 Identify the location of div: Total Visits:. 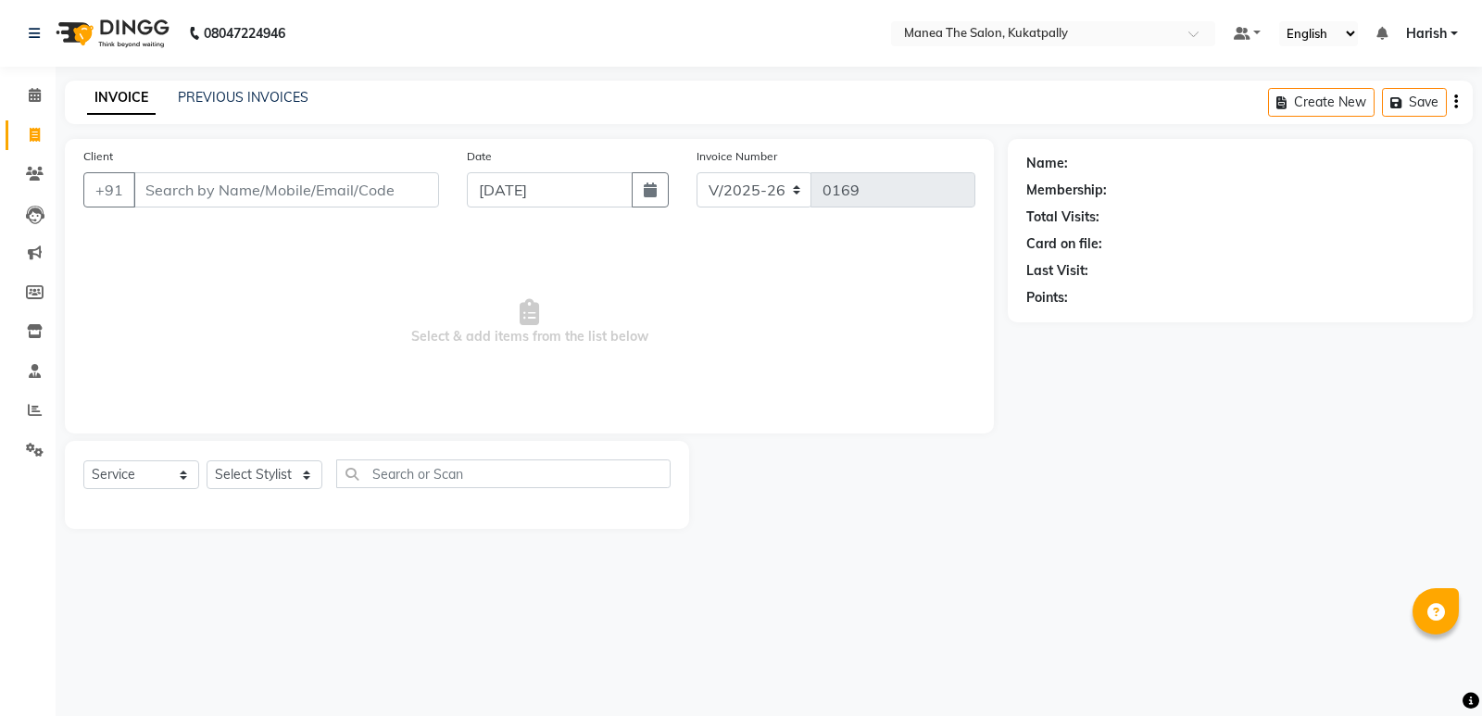
(1063, 217).